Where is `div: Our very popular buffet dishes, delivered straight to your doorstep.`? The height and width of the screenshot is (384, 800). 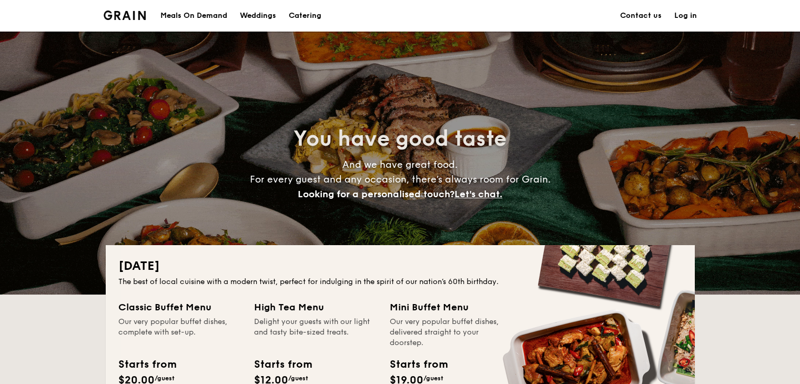 div: Our very popular buffet dishes, delivered straight to your doorstep. is located at coordinates (451, 332).